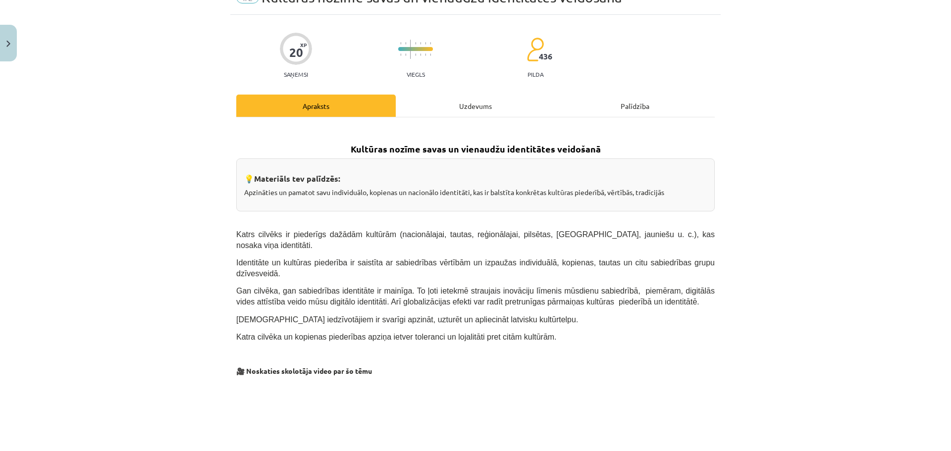  I want to click on span: Identitāte un kultūras piederība ir saistīta ar sabiedrības vērtībām un izpaužas individuālā, kop..., so click(476, 268).